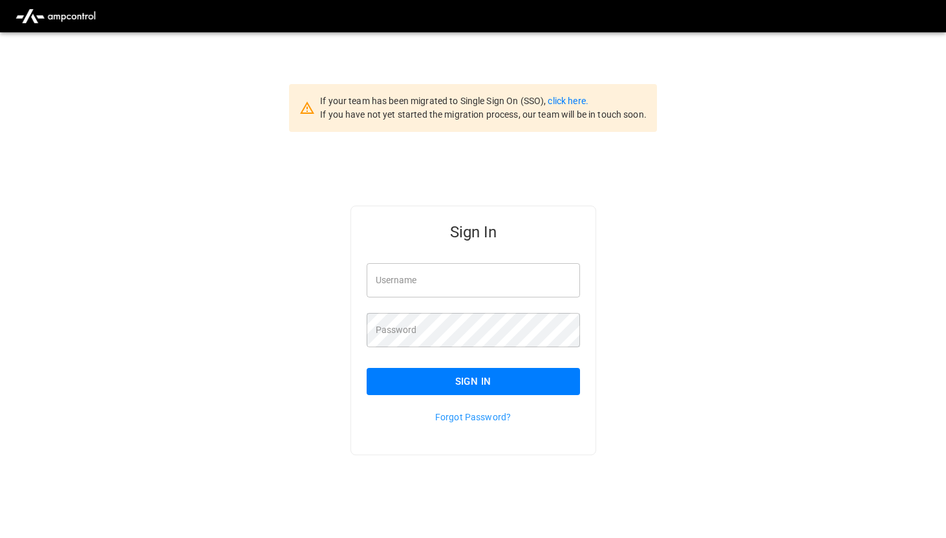 The width and height of the screenshot is (946, 538). I want to click on a: click here., so click(568, 101).